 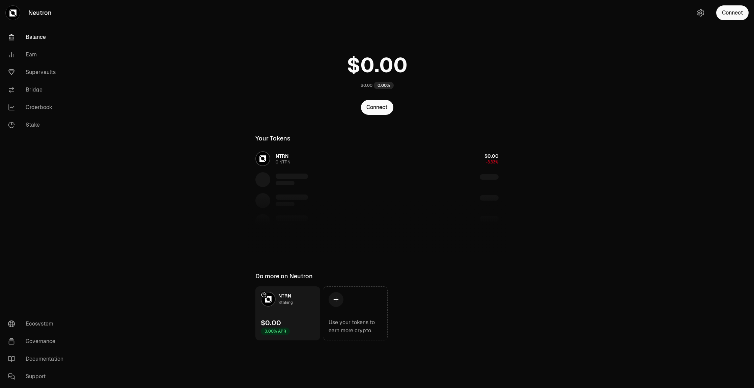 What do you see at coordinates (284, 276) in the screenshot?
I see `div: Do more on Neutron` at bounding box center [284, 276].